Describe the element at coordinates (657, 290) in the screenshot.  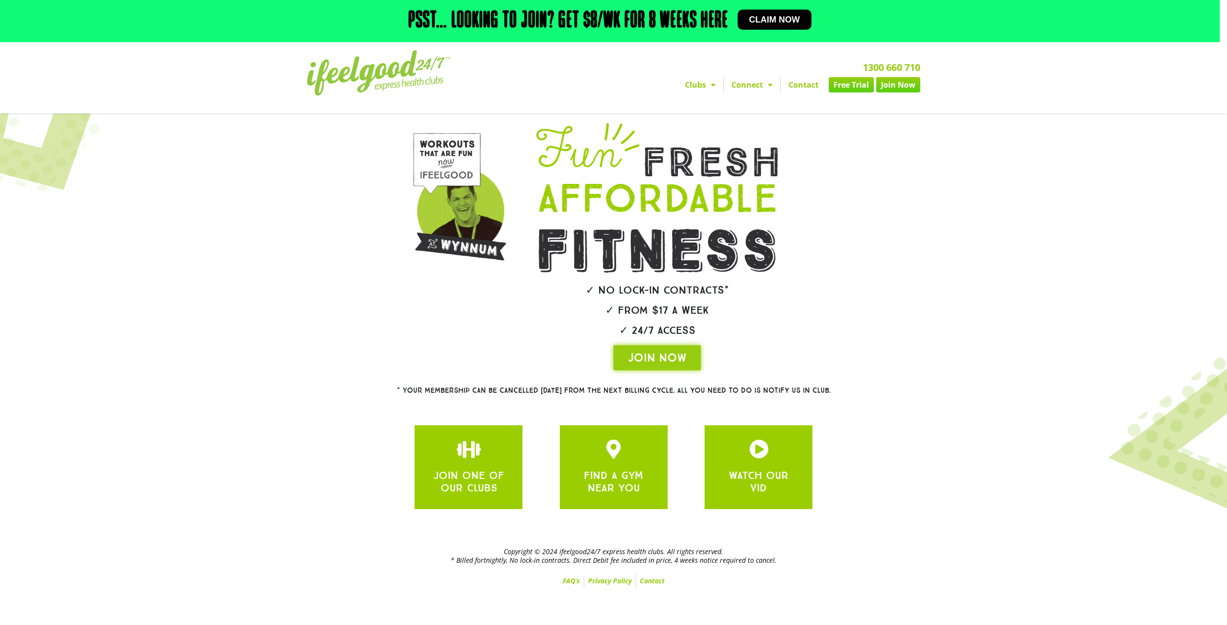
I see `h2: ✓ No lock-in contracts*` at that location.